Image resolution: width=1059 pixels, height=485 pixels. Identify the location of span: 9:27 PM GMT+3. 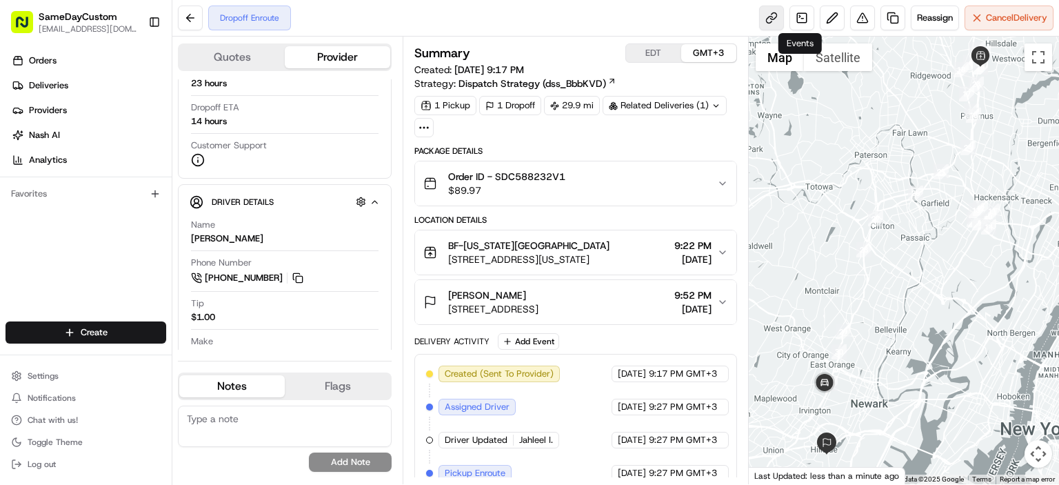
(682, 440).